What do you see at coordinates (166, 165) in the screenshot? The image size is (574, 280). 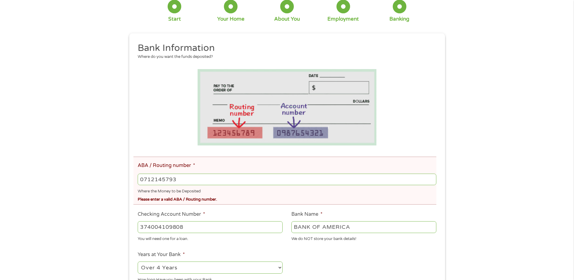 I see `label: ABA / Routing number` at bounding box center [166, 165].